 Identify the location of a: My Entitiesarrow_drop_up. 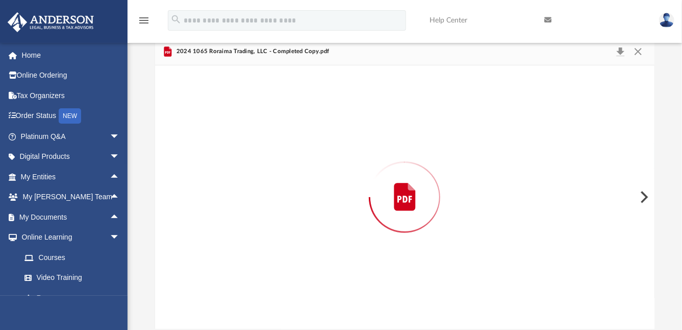
(71, 177).